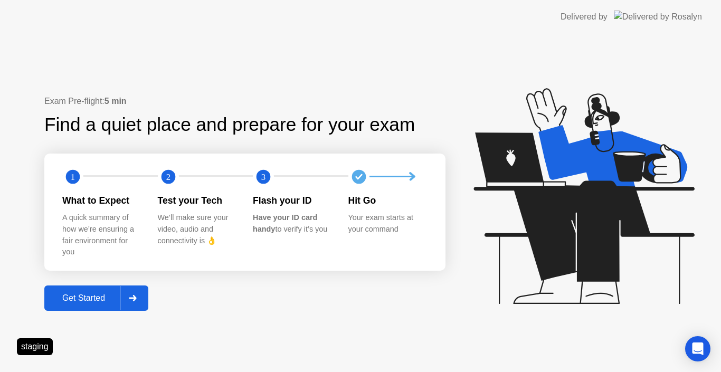 Image resolution: width=721 pixels, height=372 pixels. Describe the element at coordinates (292, 200) in the screenshot. I see `div: Flash your ID` at that location.